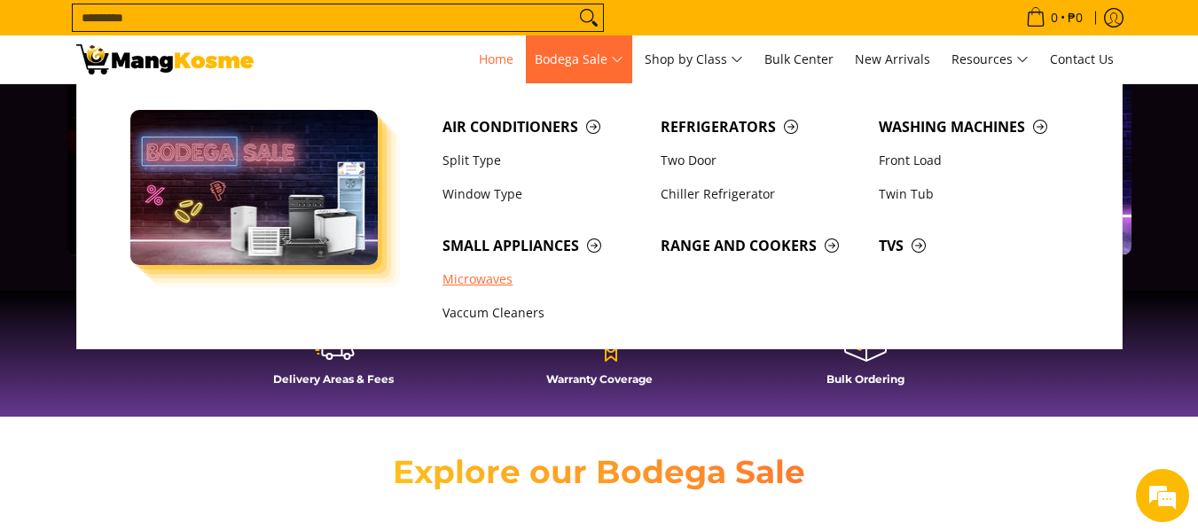 This screenshot has height=531, width=1198. What do you see at coordinates (979, 194) in the screenshot?
I see `a: Twin Tub` at bounding box center [979, 194].